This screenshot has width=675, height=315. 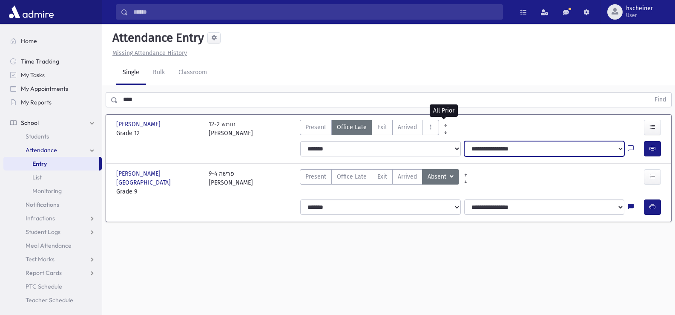 What do you see at coordinates (52, 89) in the screenshot?
I see `a: My Appointments` at bounding box center [52, 89].